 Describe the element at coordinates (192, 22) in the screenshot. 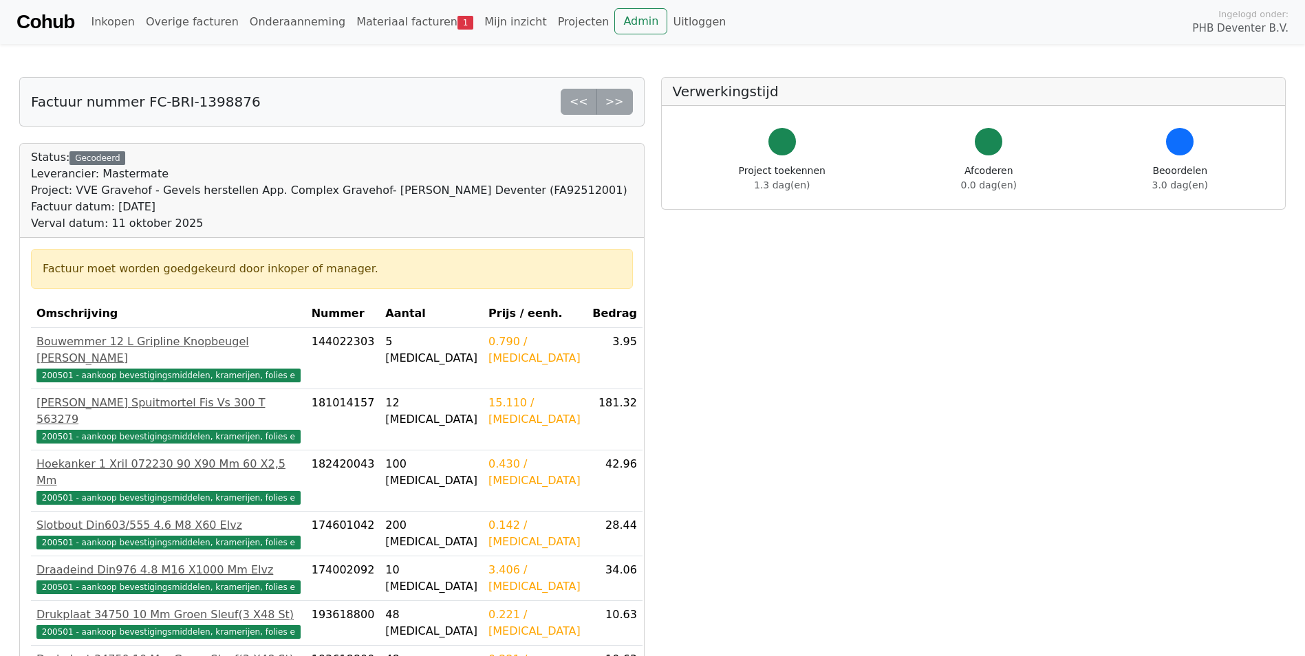

I see `a: Overige facturen` at that location.